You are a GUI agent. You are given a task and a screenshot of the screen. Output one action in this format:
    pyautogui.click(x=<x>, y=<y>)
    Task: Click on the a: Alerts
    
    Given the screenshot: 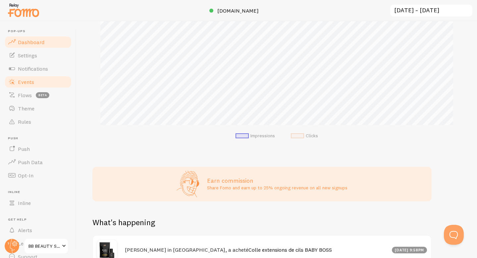 What is the action you would take?
    pyautogui.click(x=38, y=230)
    